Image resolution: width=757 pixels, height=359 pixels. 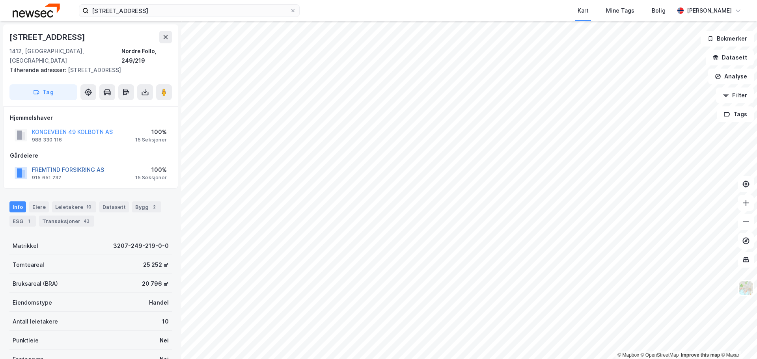 What do you see at coordinates (147, 207) in the screenshot?
I see `div: Bygg` at bounding box center [147, 207].